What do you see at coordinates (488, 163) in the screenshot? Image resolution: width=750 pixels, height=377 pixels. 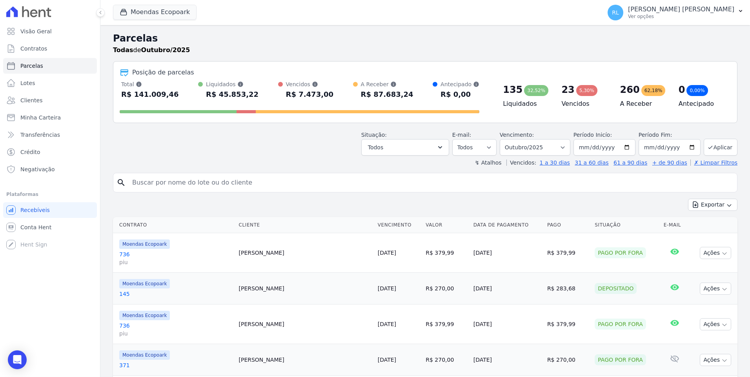 I see `label: ↯ Atalhos` at bounding box center [488, 163].